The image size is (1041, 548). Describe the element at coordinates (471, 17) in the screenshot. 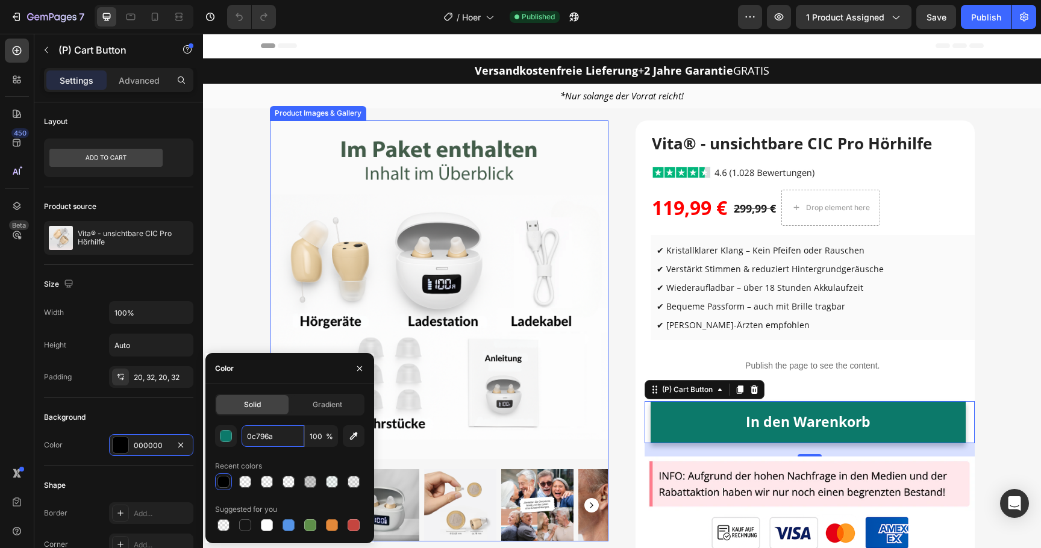

I see `span: Hoer` at that location.